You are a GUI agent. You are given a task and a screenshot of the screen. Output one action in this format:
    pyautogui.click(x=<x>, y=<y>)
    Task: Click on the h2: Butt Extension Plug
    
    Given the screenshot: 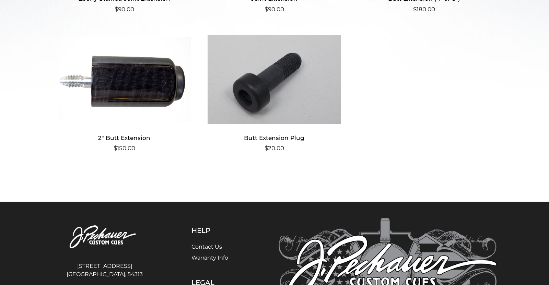 What is the action you would take?
    pyautogui.click(x=274, y=138)
    